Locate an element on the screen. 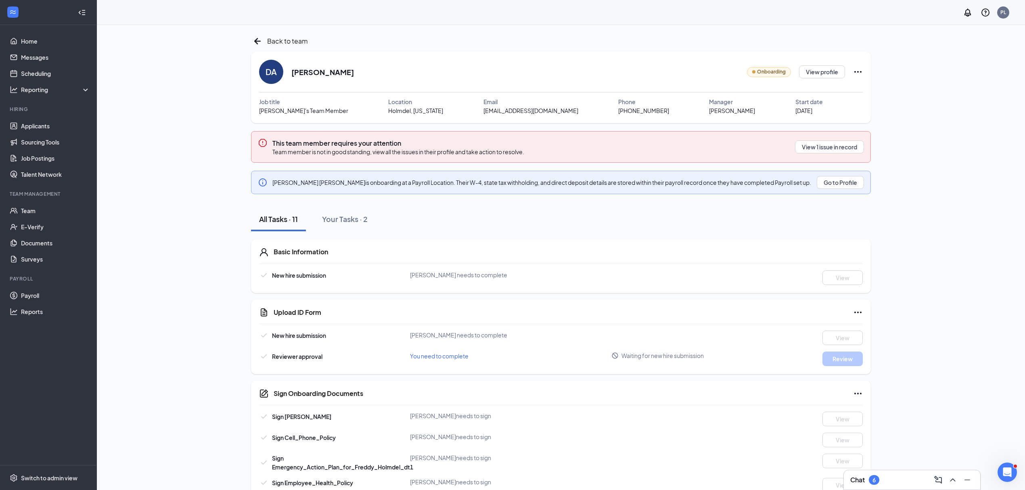  svg: Error is located at coordinates (263, 143).